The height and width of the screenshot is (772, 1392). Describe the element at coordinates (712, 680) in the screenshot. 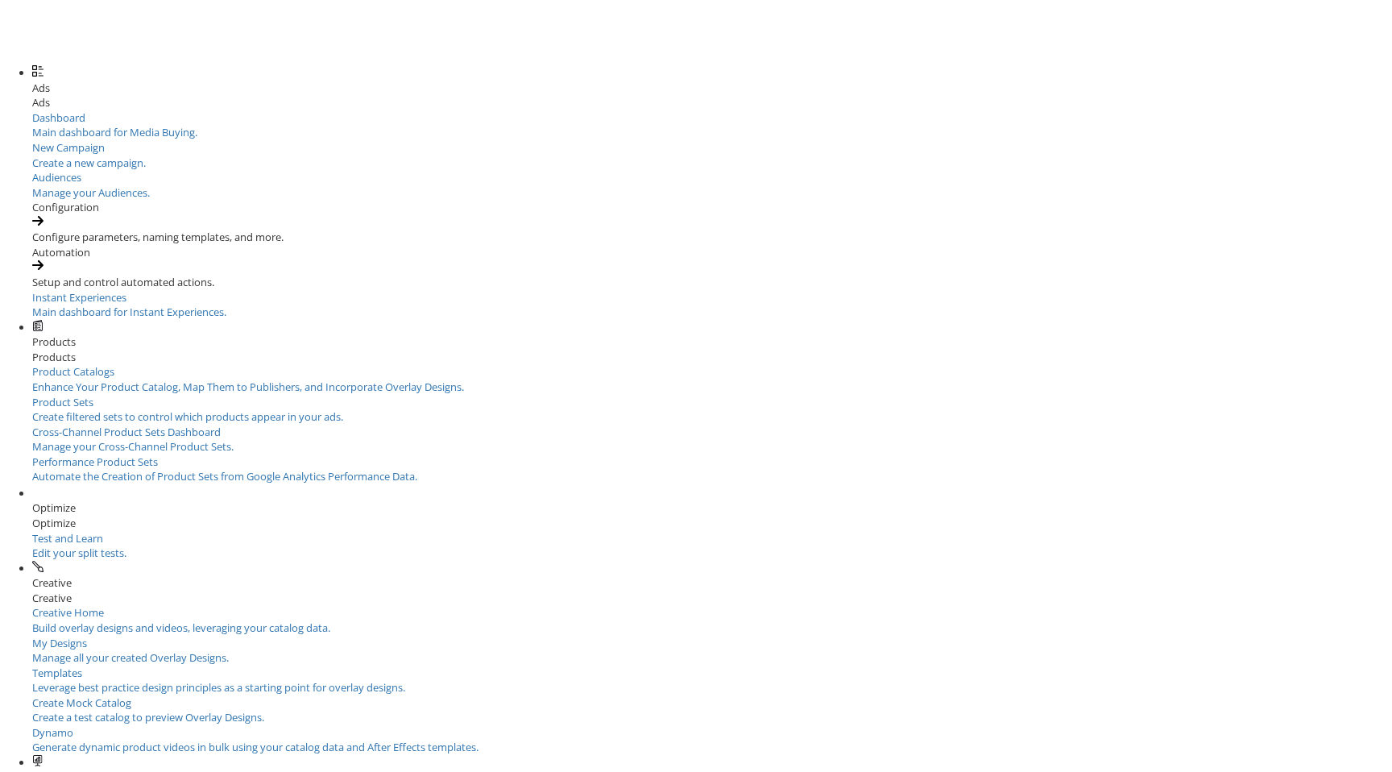

I see `a: TemplatesLeverage best practice design principles as a starting point for overlay designs.` at that location.